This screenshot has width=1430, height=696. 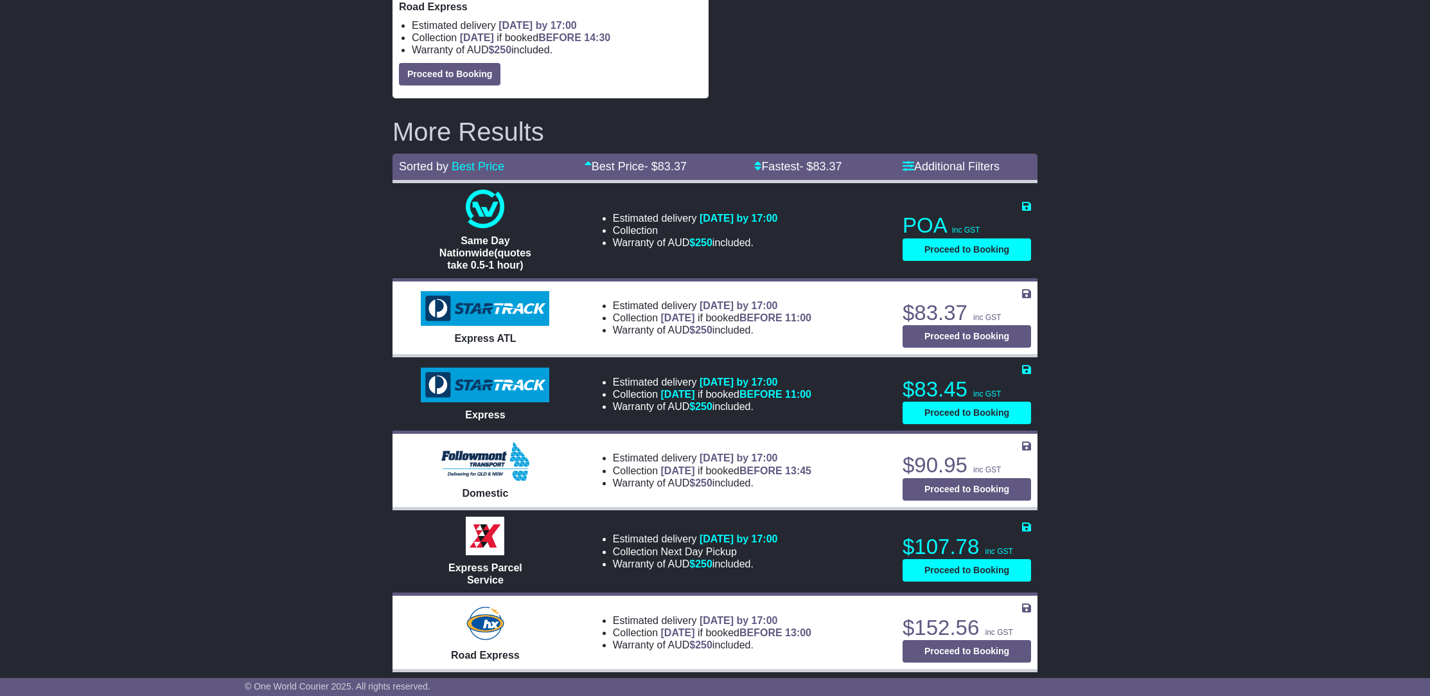 I want to click on img: Hunter Express: Road Express, so click(x=485, y=623).